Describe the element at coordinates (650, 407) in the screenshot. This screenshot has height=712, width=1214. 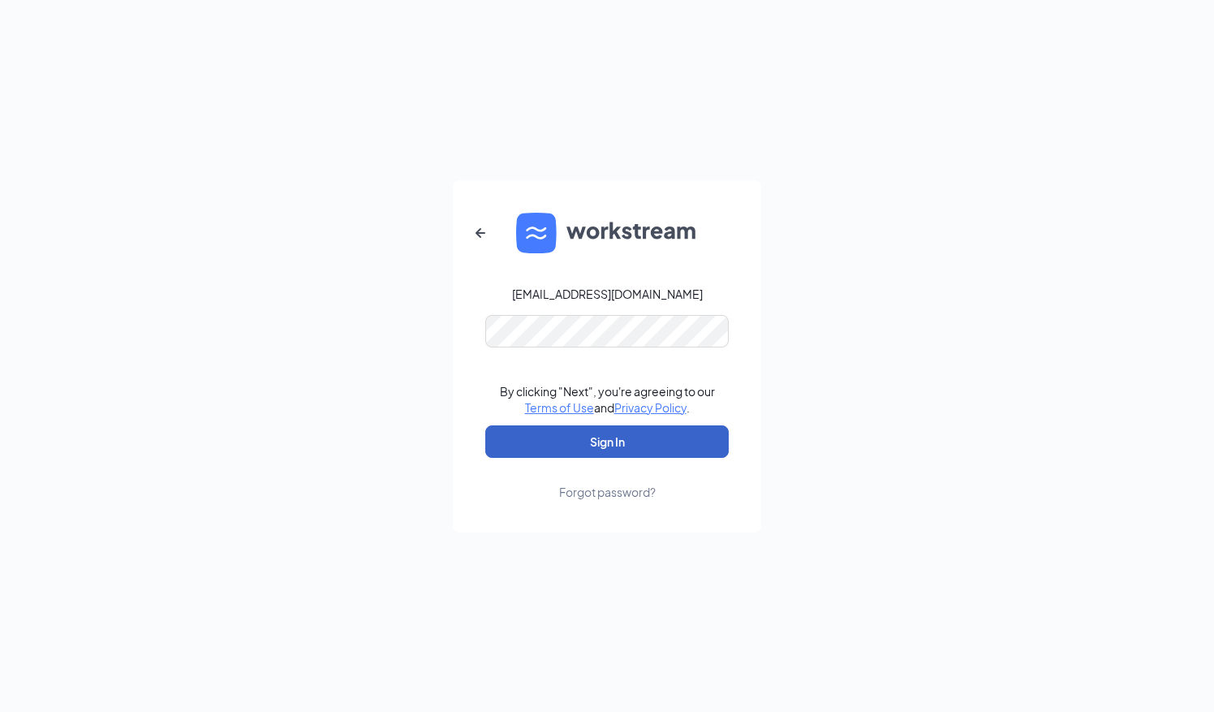
I see `a: Privacy Policy` at that location.